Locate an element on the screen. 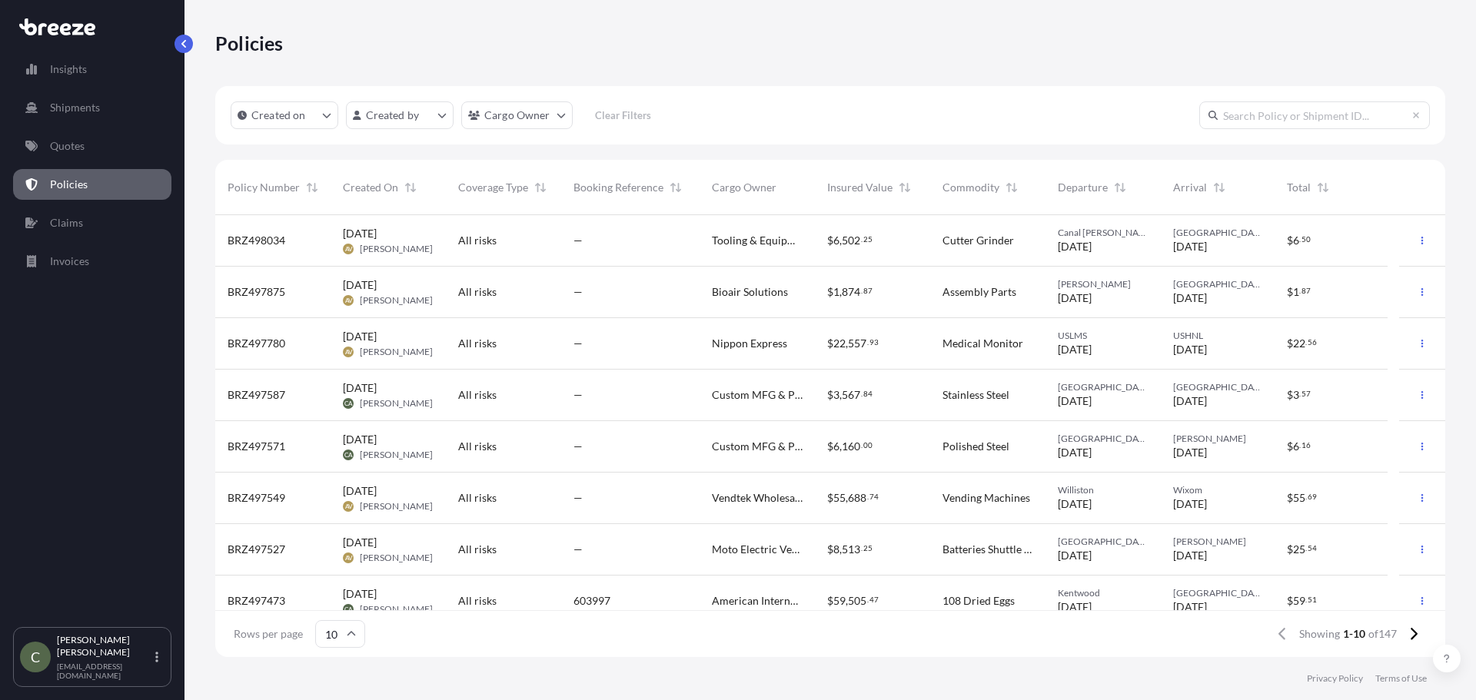 The image size is (1476, 700). span: Showing is located at coordinates (1319, 634).